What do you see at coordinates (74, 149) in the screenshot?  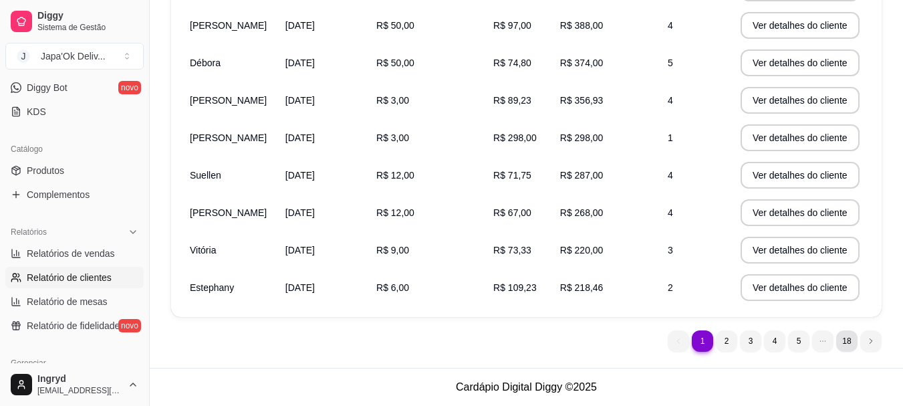 I see `div: Catálogo` at bounding box center [74, 149].